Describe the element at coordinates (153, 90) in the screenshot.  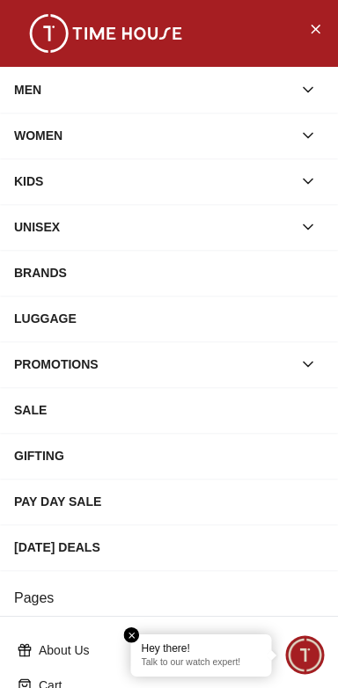
I see `div: MEN` at that location.